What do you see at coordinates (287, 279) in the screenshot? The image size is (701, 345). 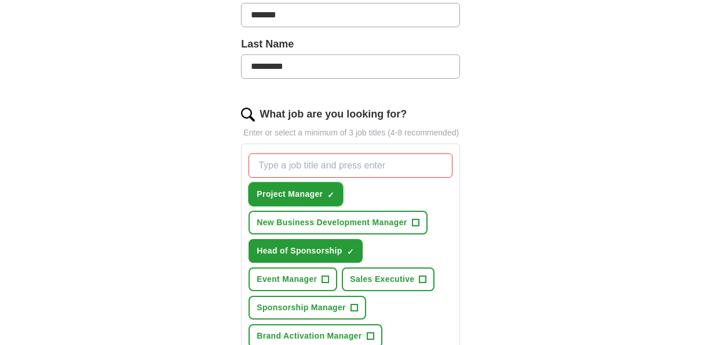 I see `span: Event Manager` at bounding box center [287, 279].